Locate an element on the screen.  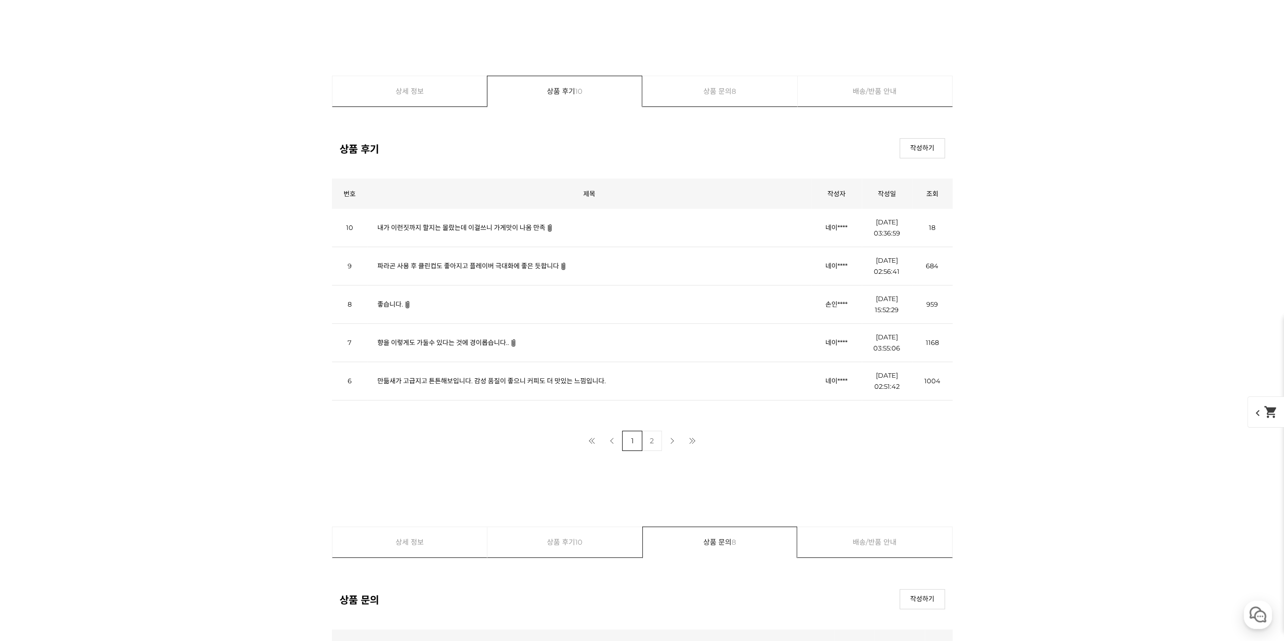
td: 684 is located at coordinates (933, 266).